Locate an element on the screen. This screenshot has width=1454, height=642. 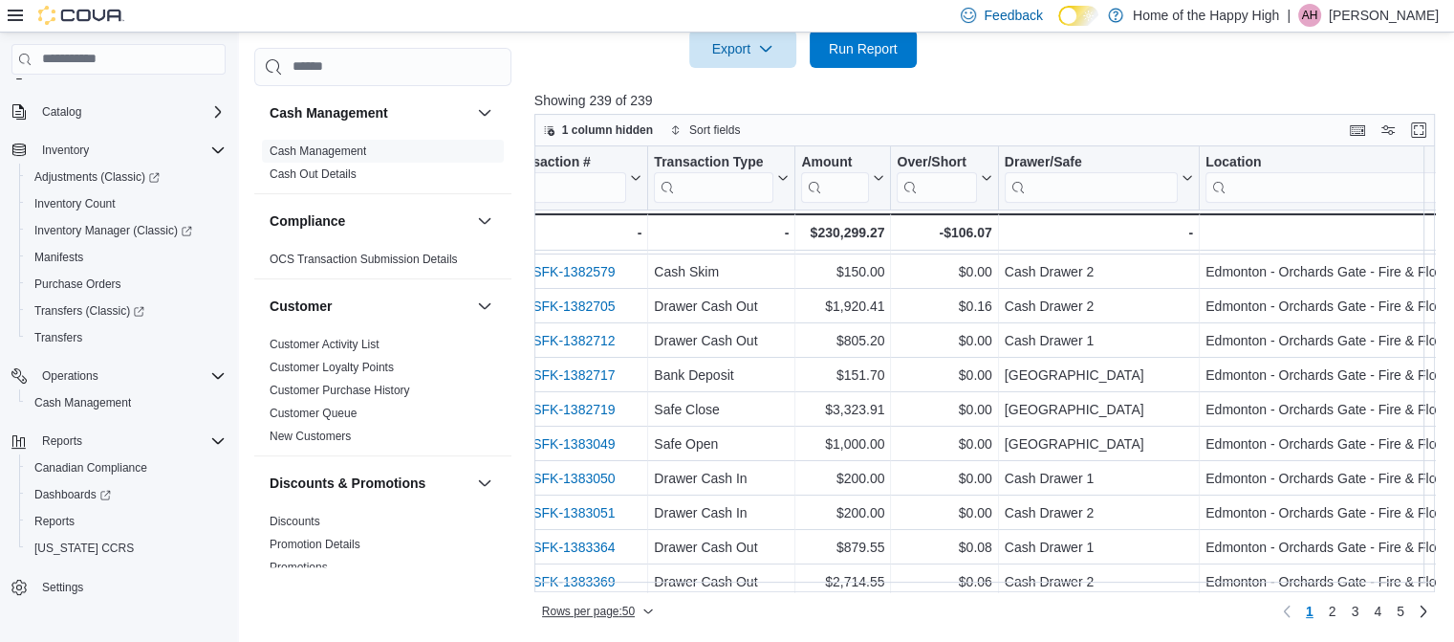
button: Manifests is located at coordinates (126, 257).